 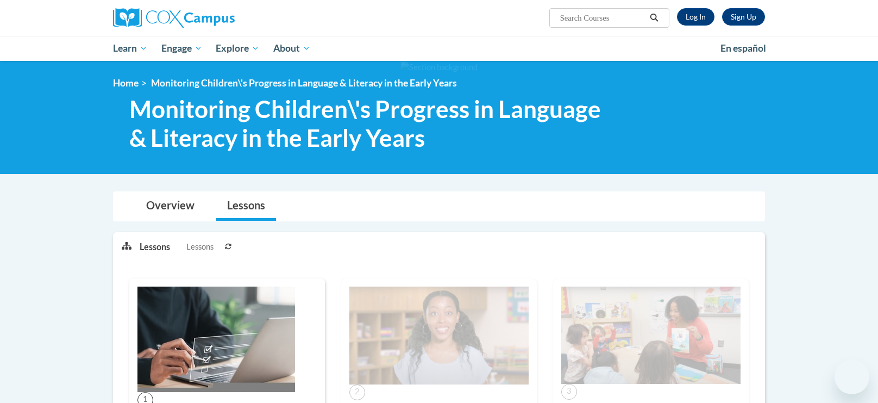 I want to click on a: Explore, so click(x=237, y=48).